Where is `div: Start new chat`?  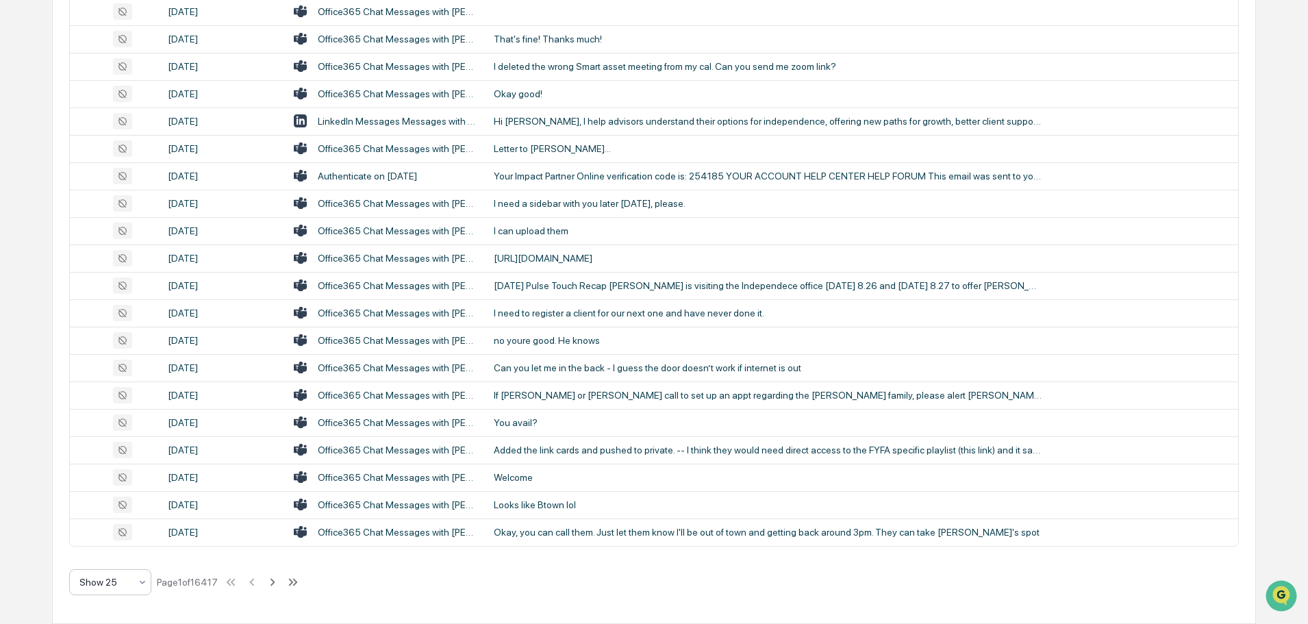 div: Start new chat is located at coordinates (136, 112).